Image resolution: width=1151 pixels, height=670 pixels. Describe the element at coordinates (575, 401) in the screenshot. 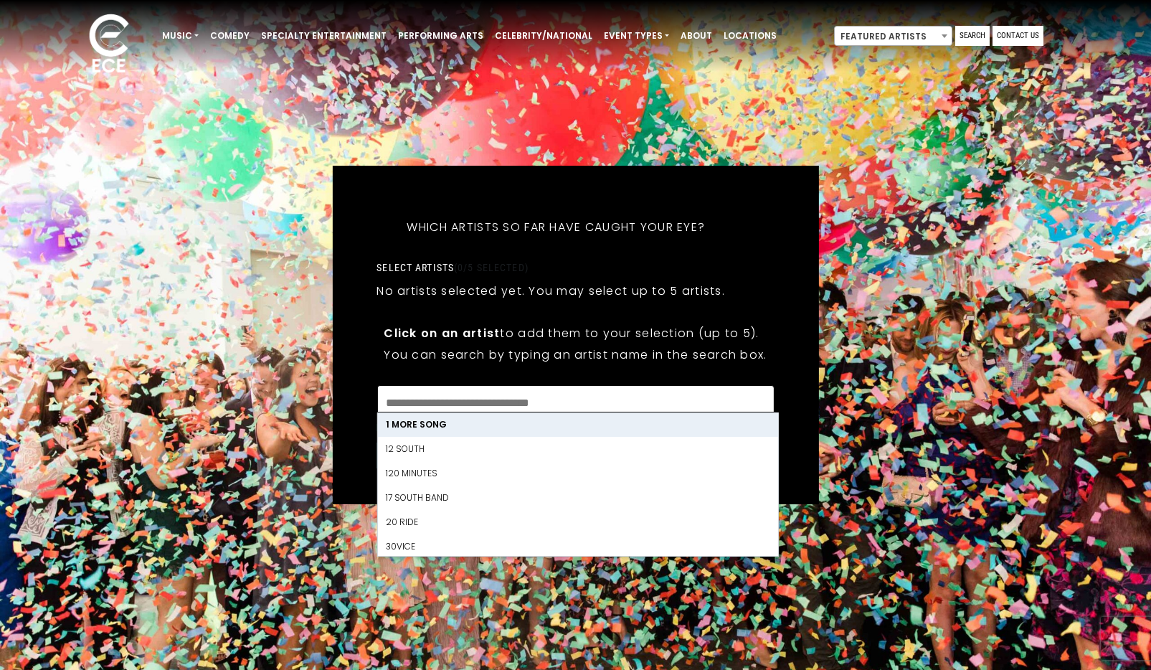

I see `textarea: Search` at that location.